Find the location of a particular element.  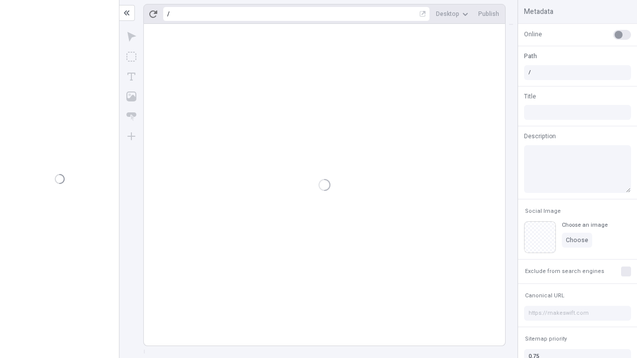

div: Choose an image is located at coordinates (584, 225).